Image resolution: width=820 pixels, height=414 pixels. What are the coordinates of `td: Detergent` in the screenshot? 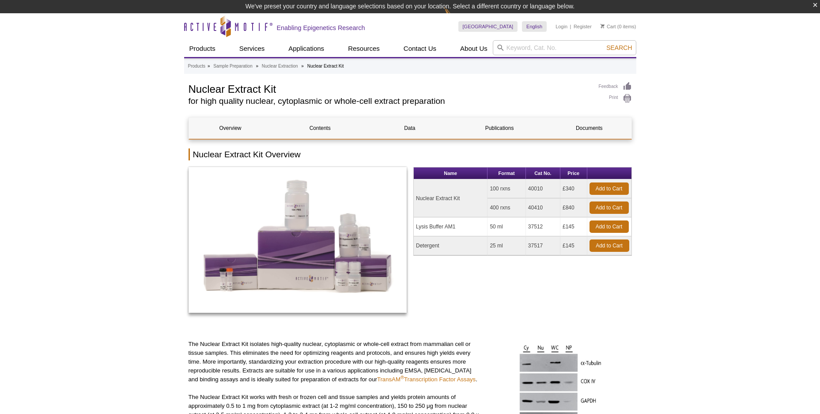 It's located at (450, 245).